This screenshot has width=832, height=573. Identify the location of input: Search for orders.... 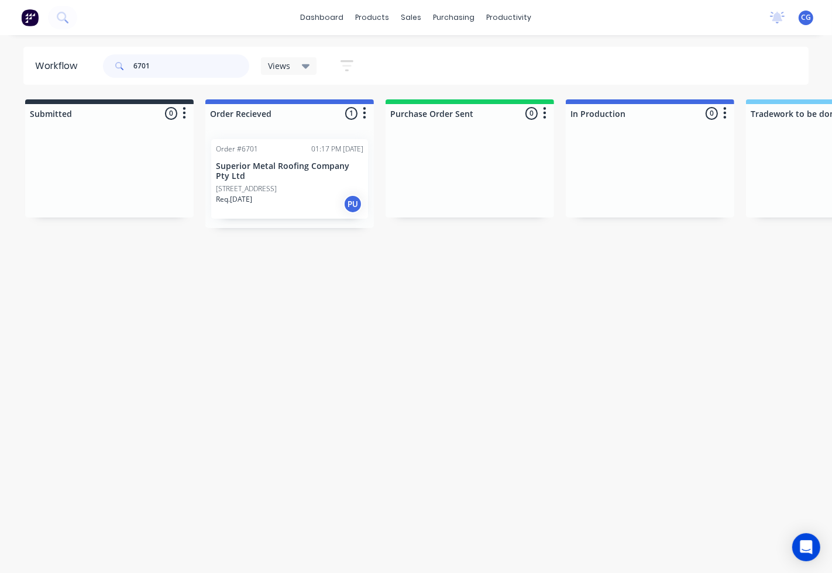
(191, 66).